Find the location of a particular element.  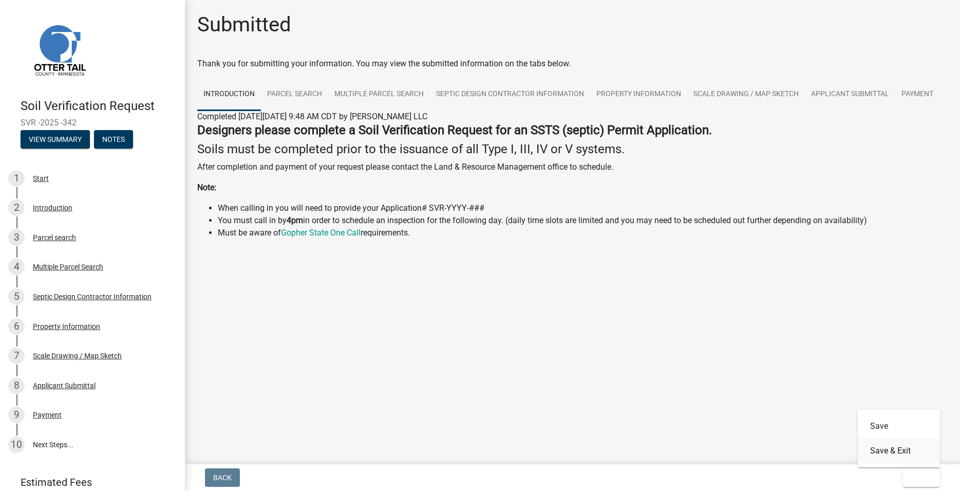

button: Exit is located at coordinates (921, 477).